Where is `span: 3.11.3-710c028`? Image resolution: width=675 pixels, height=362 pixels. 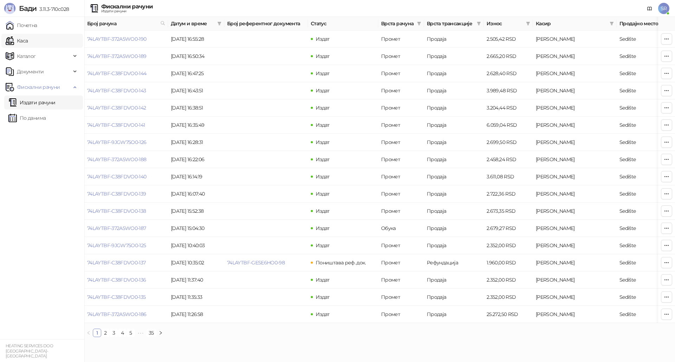 span: 3.11.3-710c028 is located at coordinates (53, 9).